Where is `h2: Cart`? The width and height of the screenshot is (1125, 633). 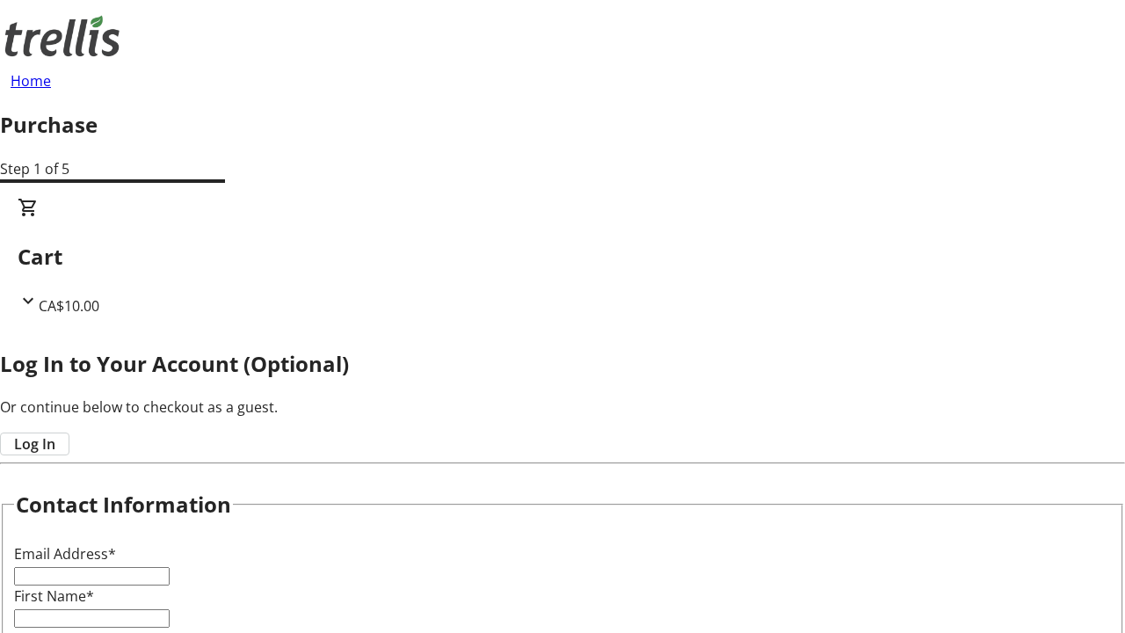 h2: Cart is located at coordinates (563, 257).